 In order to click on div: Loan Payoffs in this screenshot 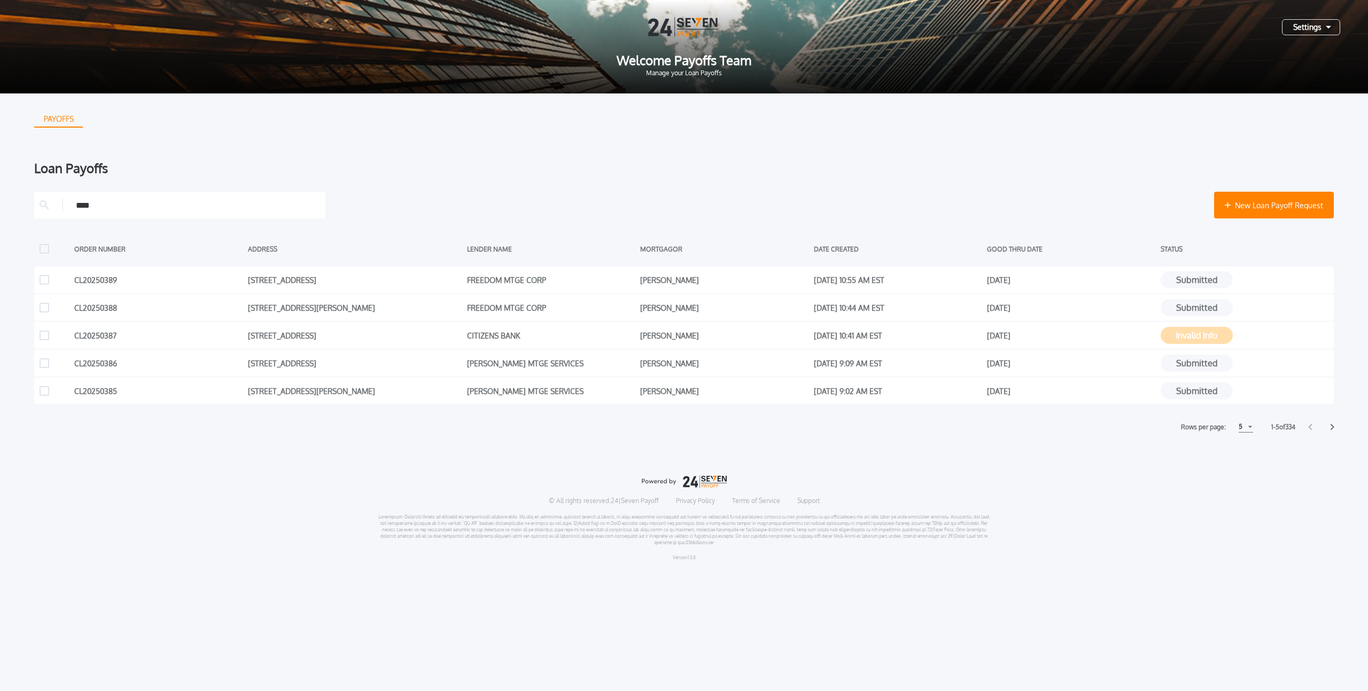, I will do `click(684, 168)`.